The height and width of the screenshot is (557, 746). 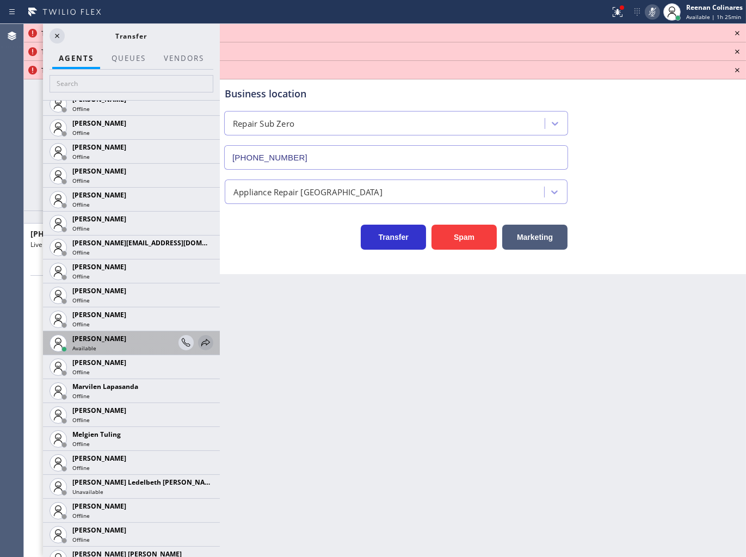 What do you see at coordinates (48, 244) in the screenshot?
I see `span: Live | 00:43` at bounding box center [48, 244].